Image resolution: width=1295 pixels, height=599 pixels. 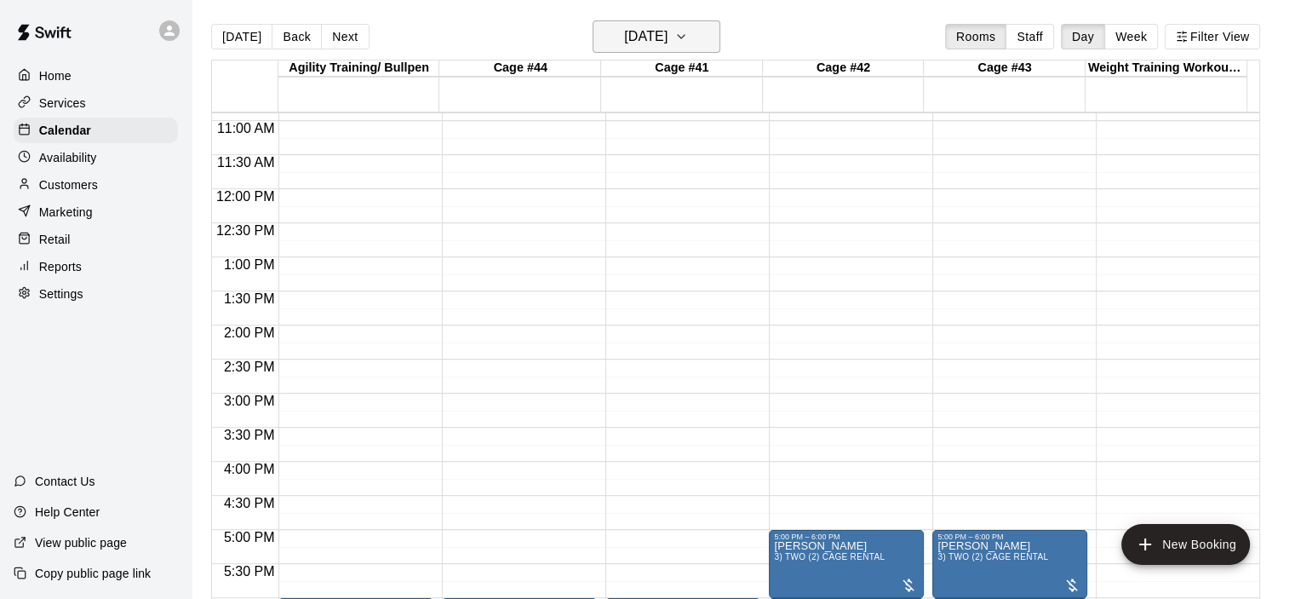 What do you see at coordinates (95, 185) in the screenshot?
I see `a: Customers` at bounding box center [95, 185].